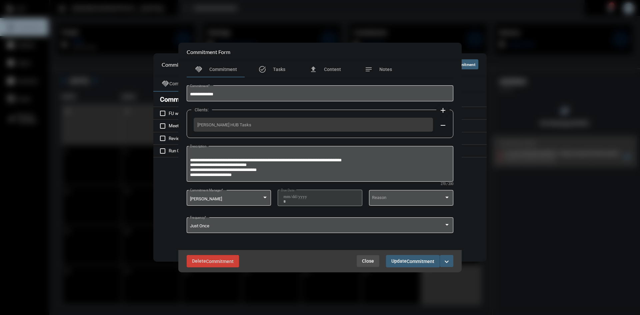 The width and height of the screenshot is (640, 315). What do you see at coordinates (208, 52) in the screenshot?
I see `h2: Commitment Form` at bounding box center [208, 52].